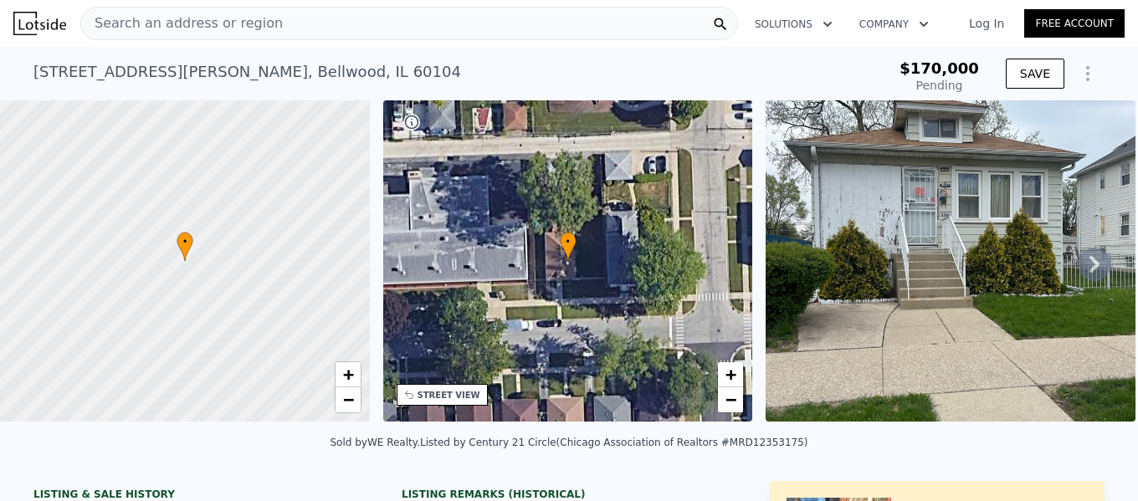 This screenshot has width=1138, height=501. Describe the element at coordinates (1074, 23) in the screenshot. I see `a: Free Account` at that location.